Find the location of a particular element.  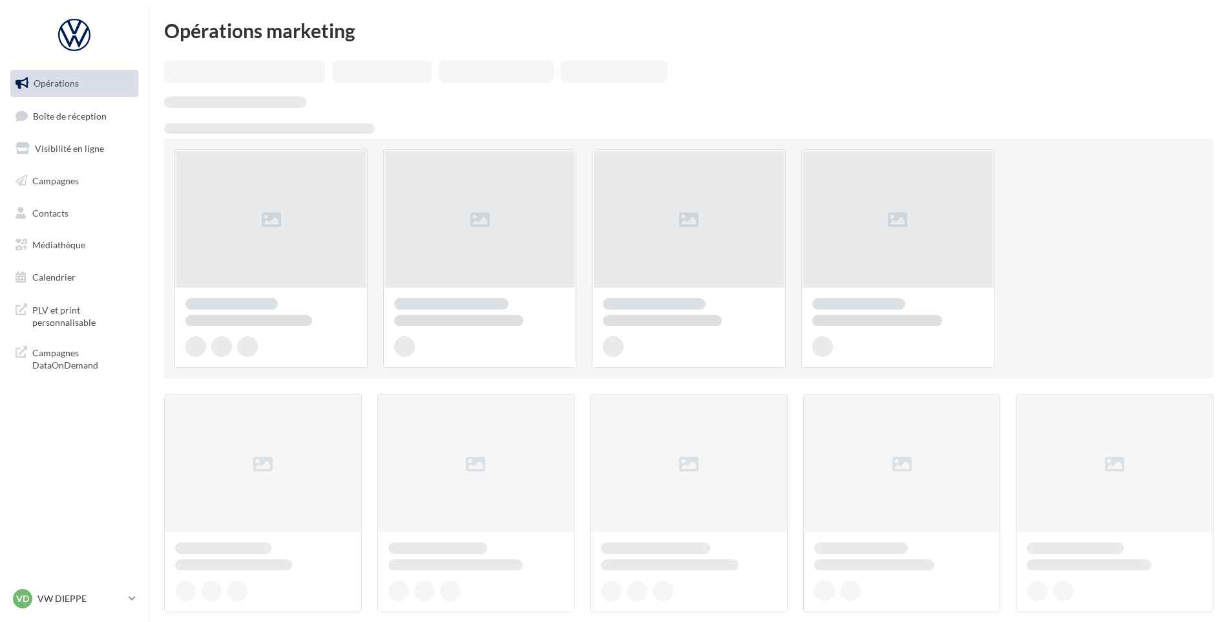

a: Campagnes DataOnDemand is located at coordinates (74, 357).